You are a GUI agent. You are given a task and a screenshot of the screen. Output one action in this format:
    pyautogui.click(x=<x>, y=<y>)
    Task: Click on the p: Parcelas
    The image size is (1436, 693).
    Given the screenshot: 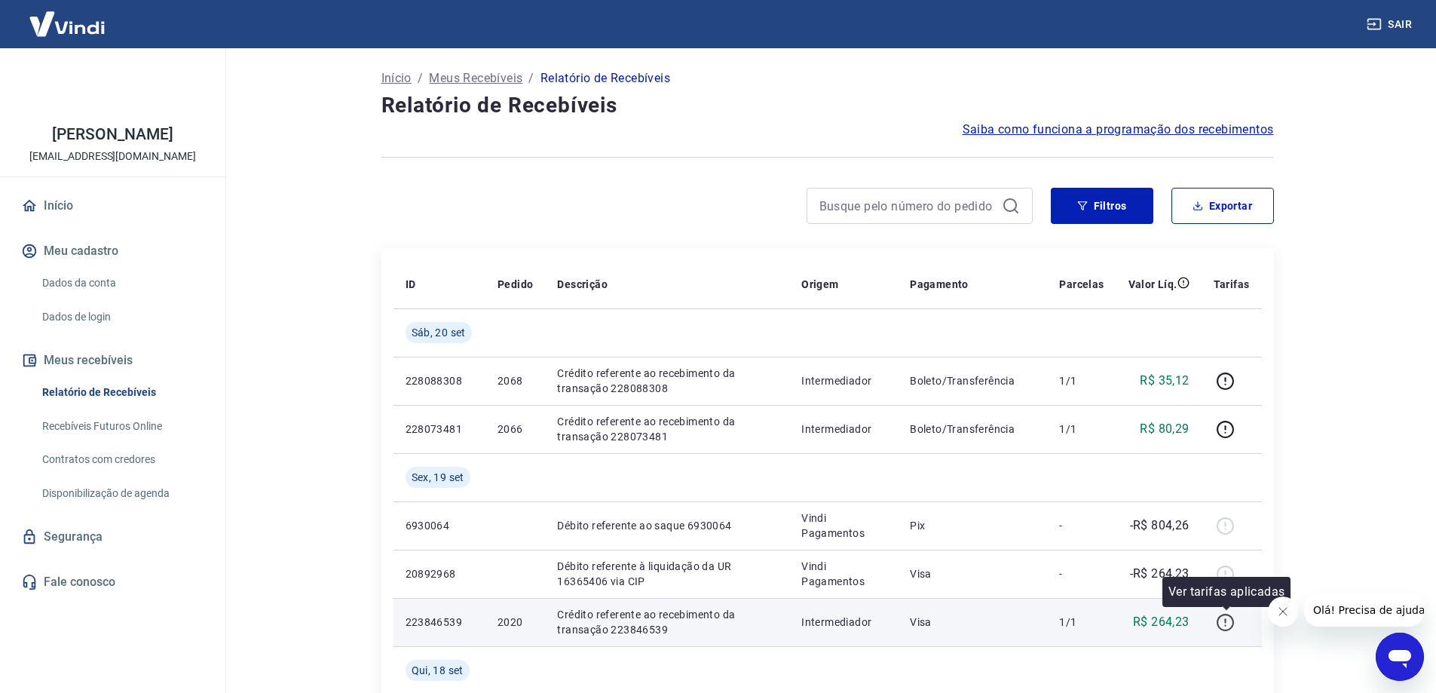 What is the action you would take?
    pyautogui.click(x=1081, y=284)
    